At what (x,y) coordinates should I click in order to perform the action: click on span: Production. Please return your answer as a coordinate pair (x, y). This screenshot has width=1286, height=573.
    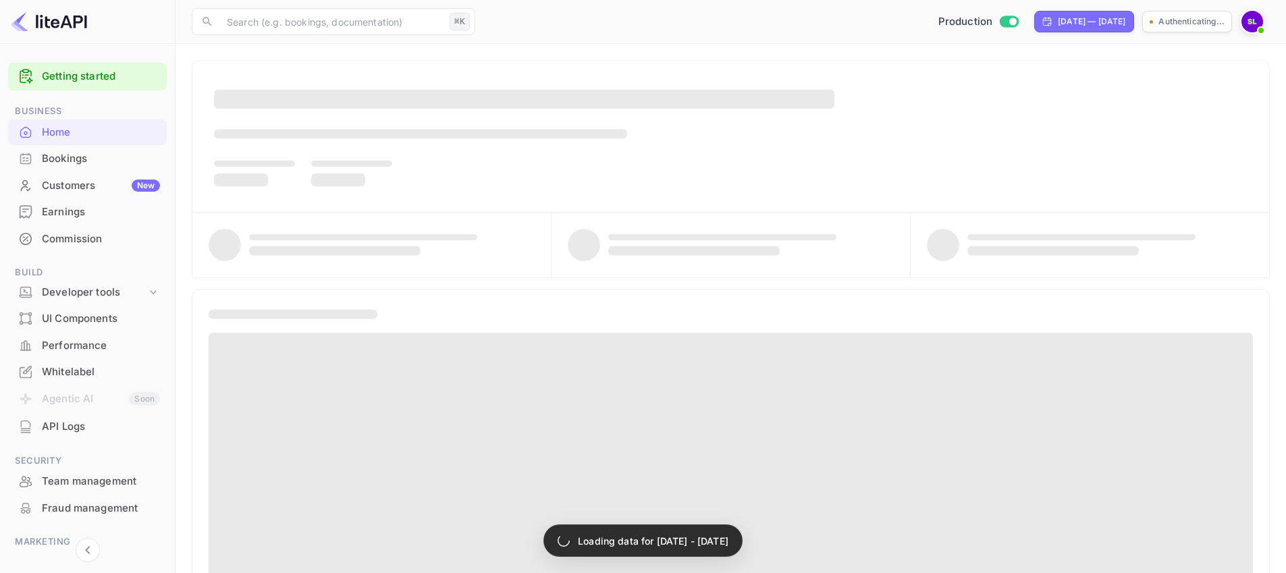
    Looking at the image, I should click on (965, 22).